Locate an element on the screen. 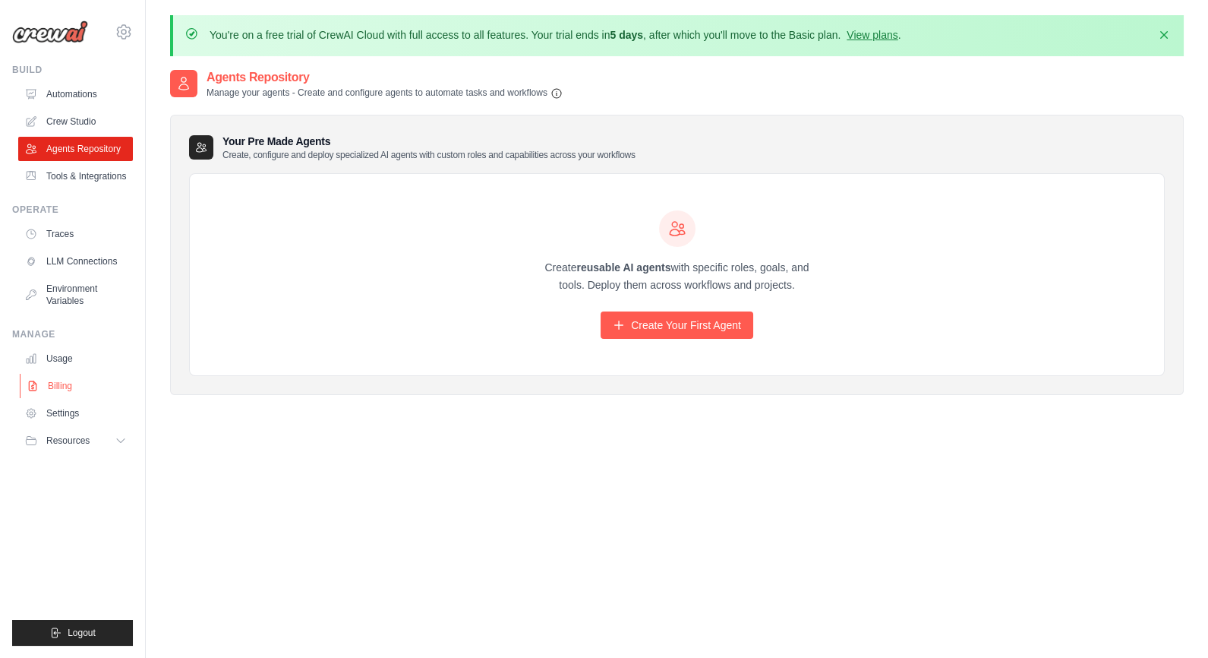  a: View plans is located at coordinates (872, 35).